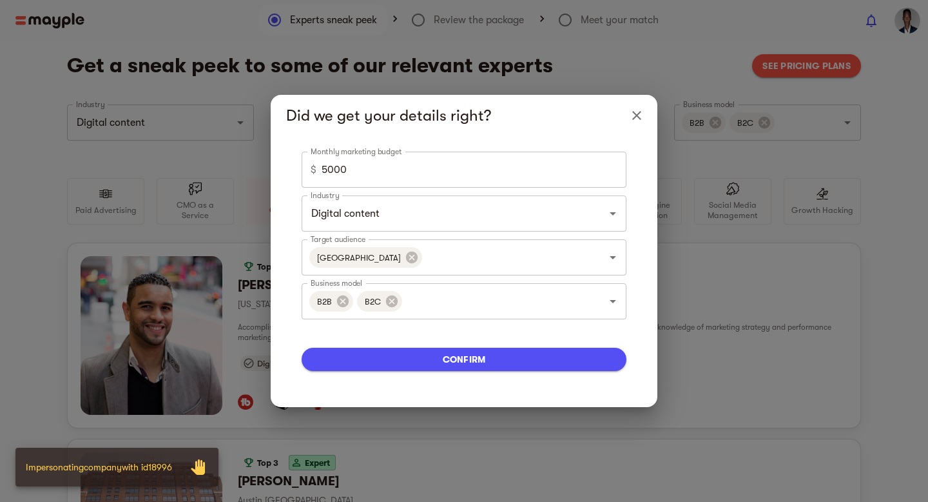 Image resolution: width=928 pixels, height=502 pixels. I want to click on div: B2C, so click(380, 301).